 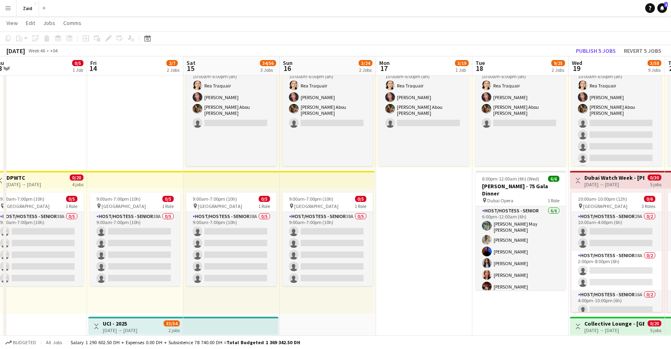 What do you see at coordinates (72, 23) in the screenshot?
I see `a: Comms` at bounding box center [72, 23].